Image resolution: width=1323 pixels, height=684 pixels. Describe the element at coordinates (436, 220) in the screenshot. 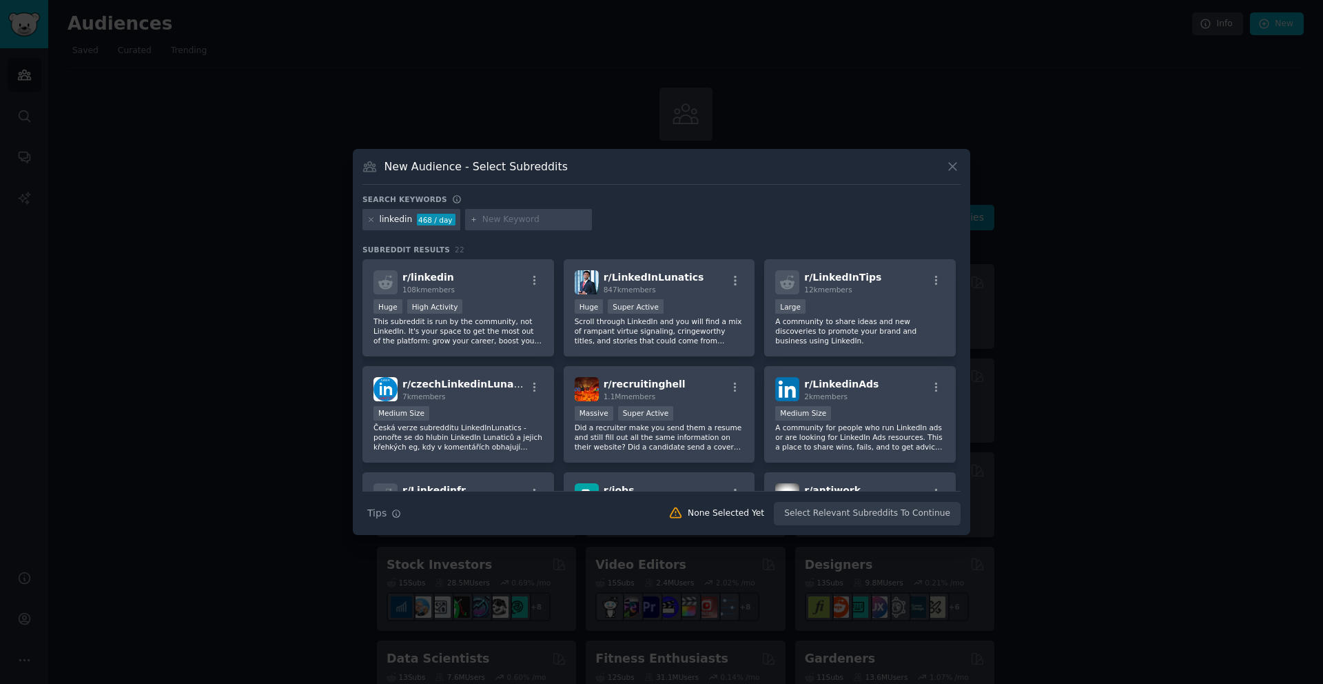

I see `div: 468 / day` at that location.